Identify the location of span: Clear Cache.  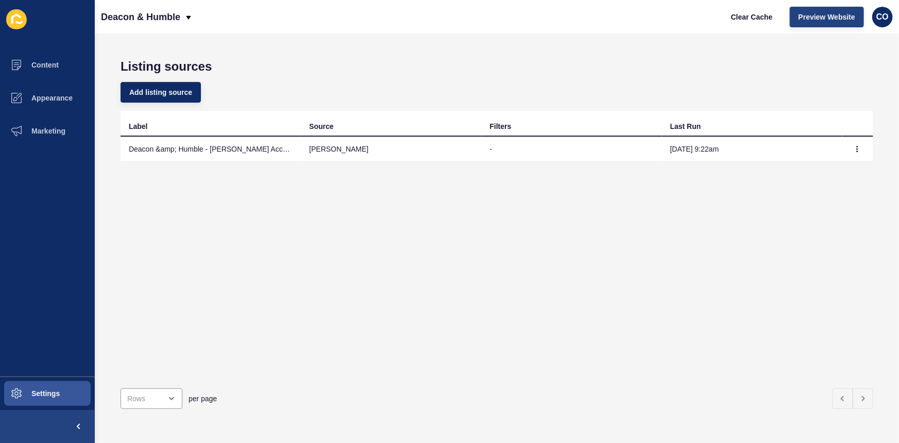
(752, 17).